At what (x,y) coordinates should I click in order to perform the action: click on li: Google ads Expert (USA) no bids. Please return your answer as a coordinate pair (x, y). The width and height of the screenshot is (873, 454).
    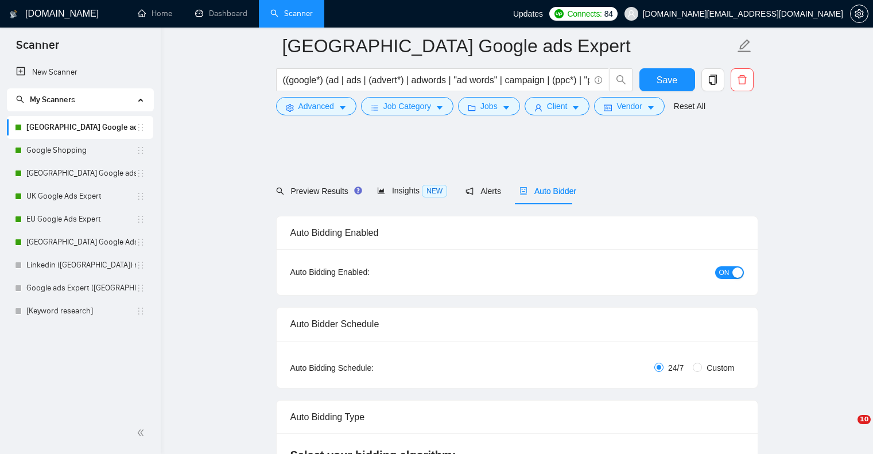
    Looking at the image, I should click on (80, 288).